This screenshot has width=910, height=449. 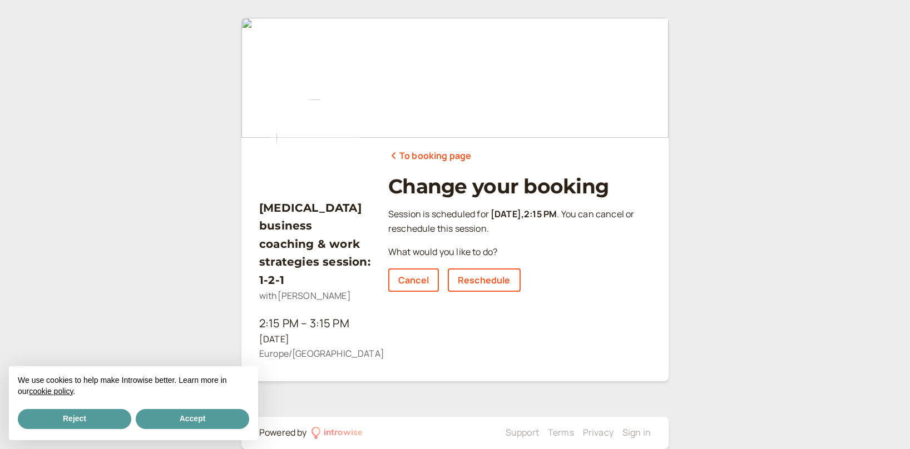 What do you see at coordinates (519, 186) in the screenshot?
I see `h1: Change your booking` at bounding box center [519, 186].